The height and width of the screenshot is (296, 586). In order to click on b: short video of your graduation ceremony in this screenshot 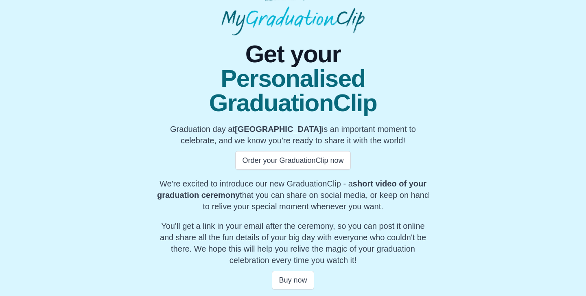, I will do `click(292, 189)`.